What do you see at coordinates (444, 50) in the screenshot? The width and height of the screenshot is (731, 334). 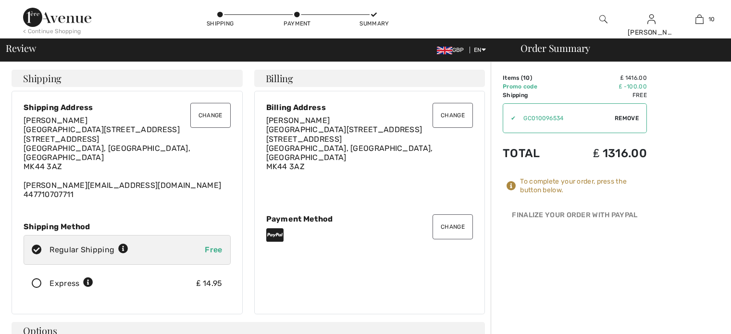 I see `img: UK Pound` at bounding box center [444, 50].